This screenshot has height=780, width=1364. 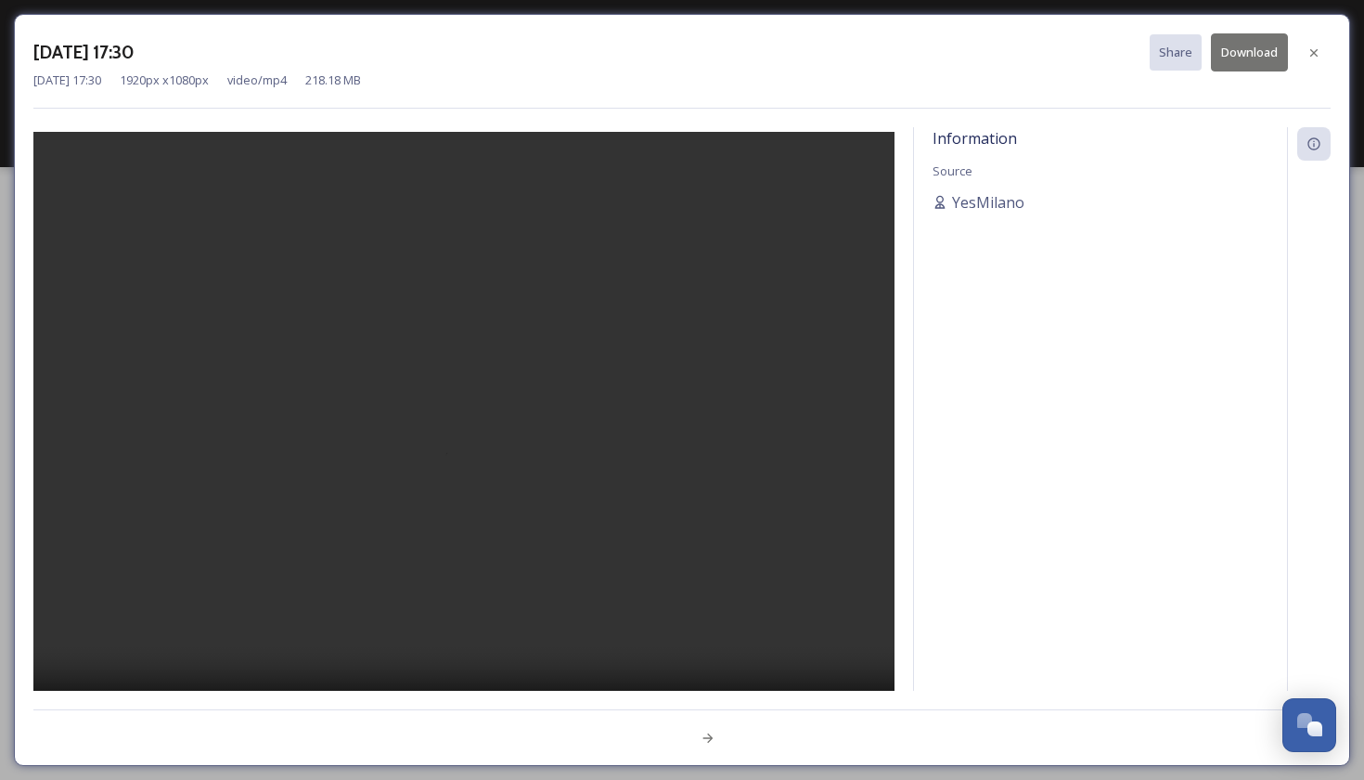 I want to click on span: 218.18 MB, so click(x=333, y=80).